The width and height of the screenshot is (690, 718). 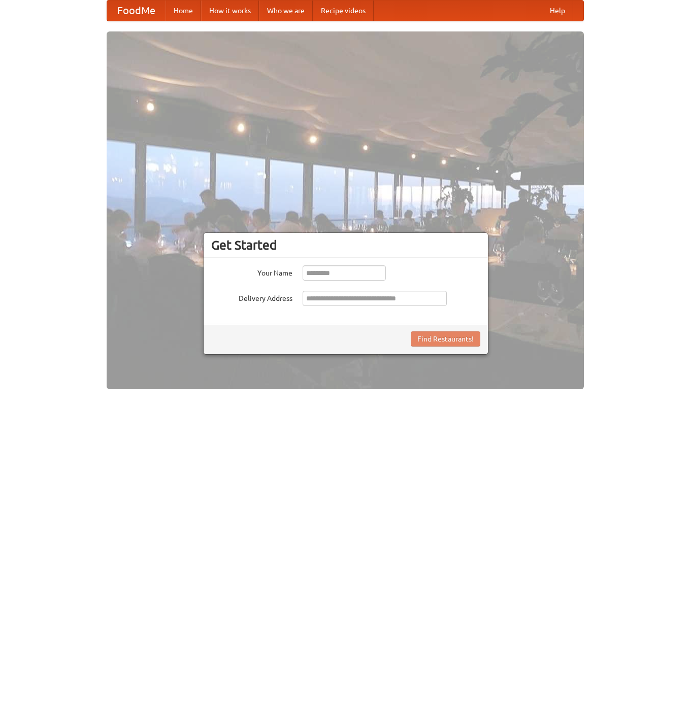 What do you see at coordinates (343, 11) in the screenshot?
I see `a: Recipe videos` at bounding box center [343, 11].